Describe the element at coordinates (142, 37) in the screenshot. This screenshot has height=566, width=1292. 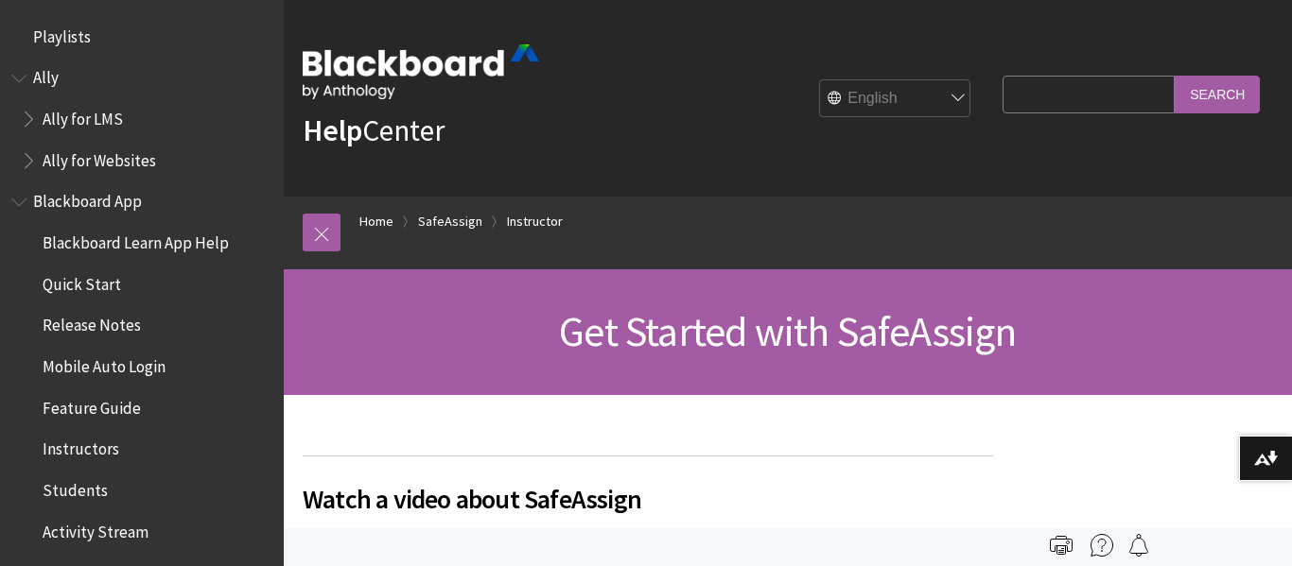
I see `nav: Book outline for Playlists` at that location.